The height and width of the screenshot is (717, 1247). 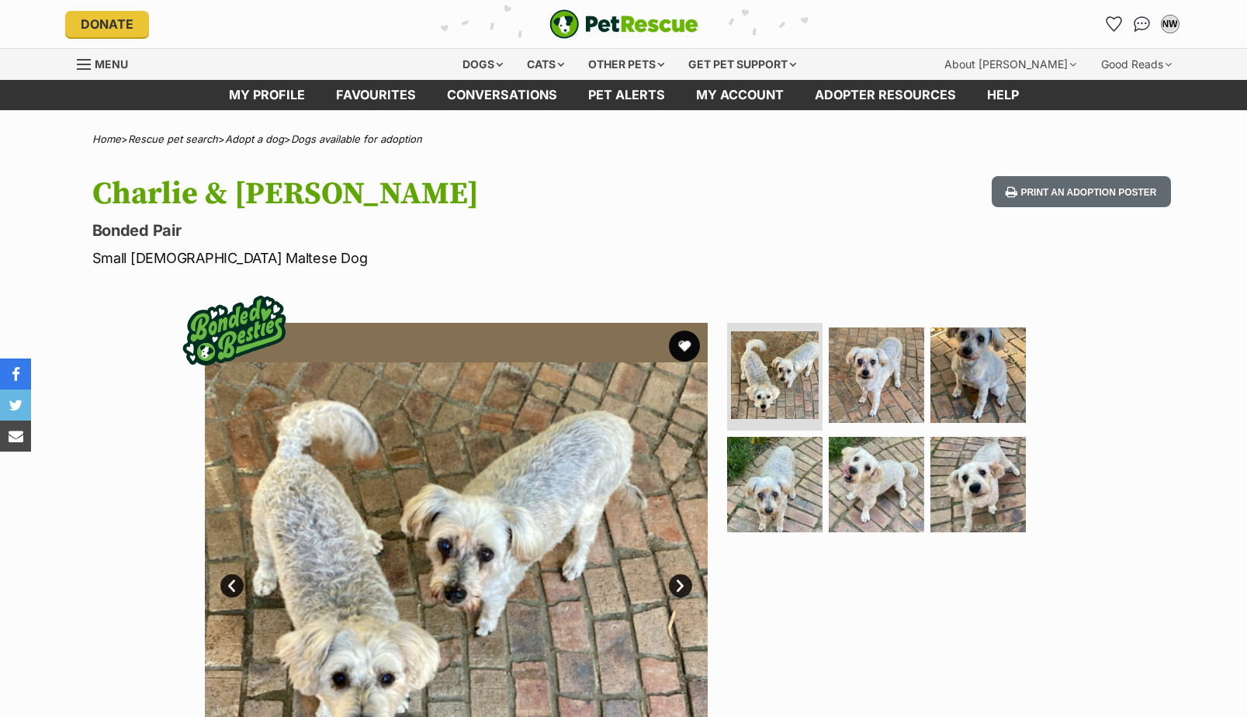 What do you see at coordinates (1142, 24) in the screenshot?
I see `ul: Account quick links` at bounding box center [1142, 24].